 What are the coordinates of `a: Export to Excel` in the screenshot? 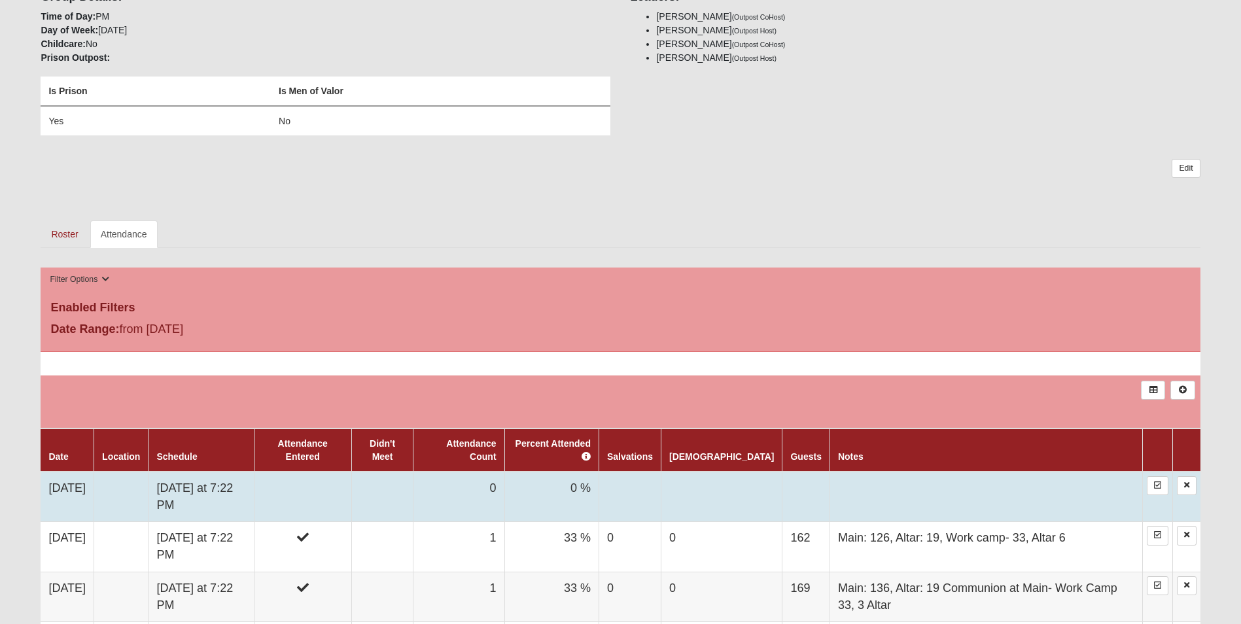 It's located at (1152, 390).